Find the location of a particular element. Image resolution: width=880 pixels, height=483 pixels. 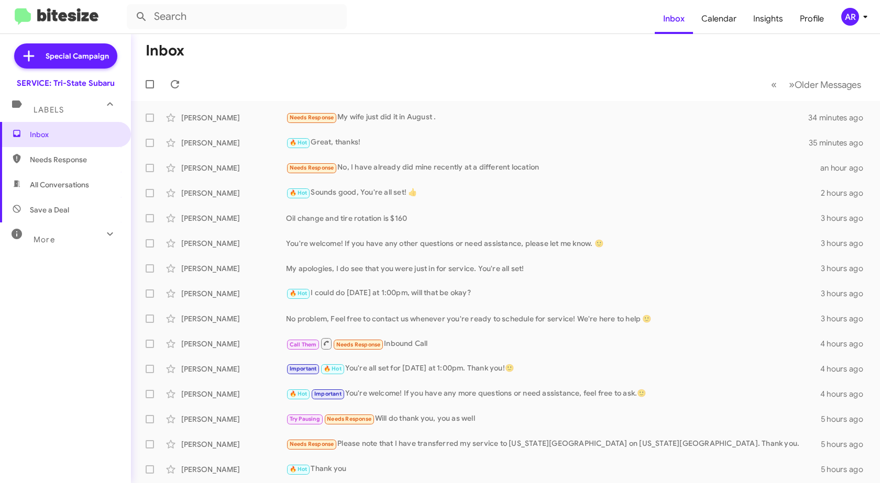

span: Older Messages is located at coordinates (827, 85).